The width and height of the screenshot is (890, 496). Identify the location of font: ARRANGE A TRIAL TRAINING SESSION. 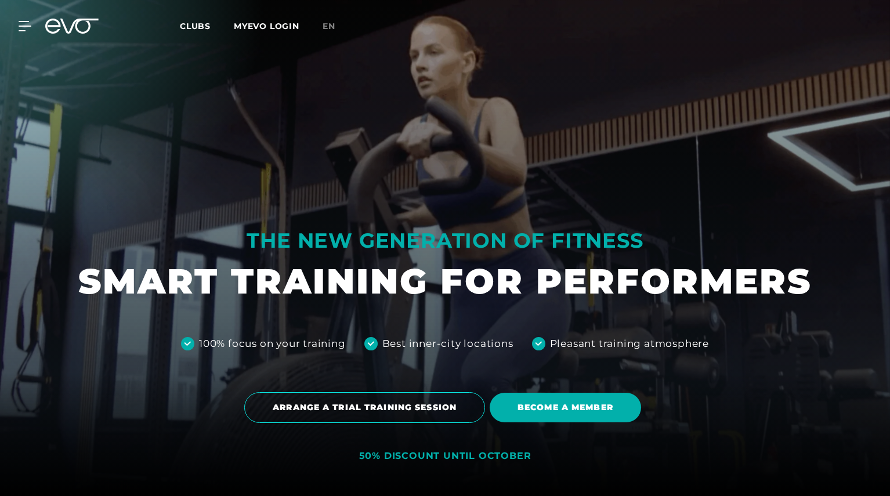
(364, 407).